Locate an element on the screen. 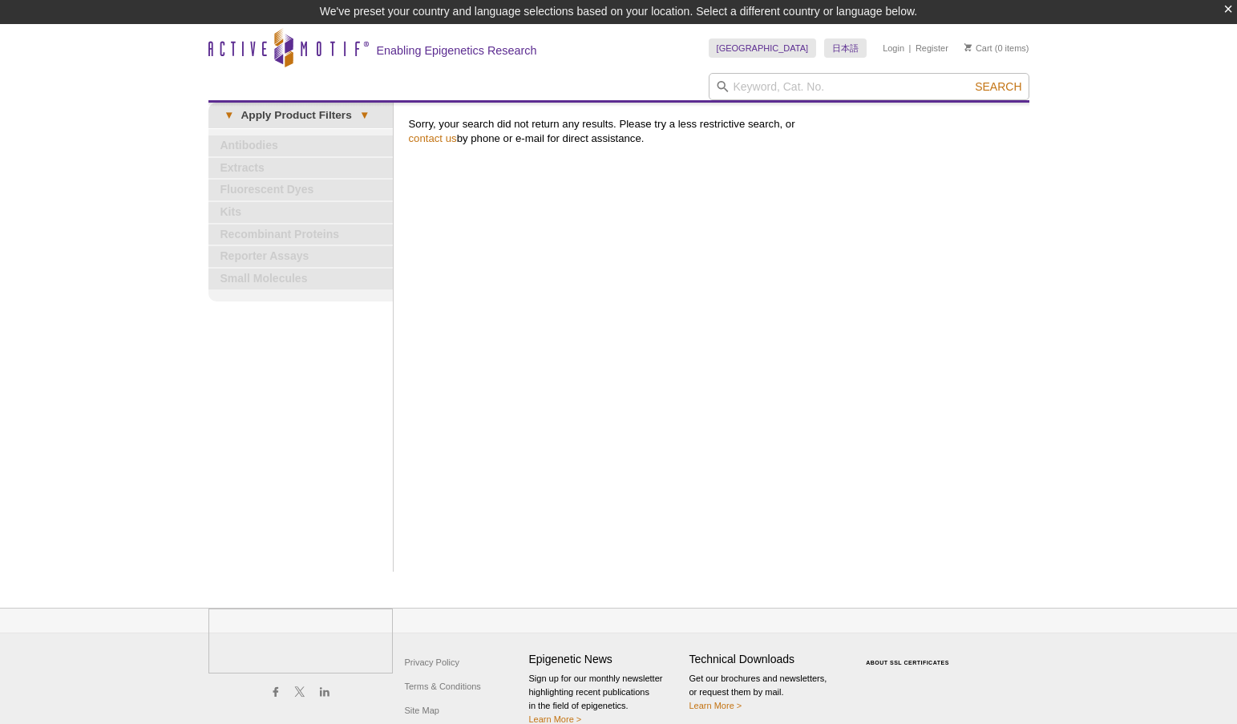  span: Search is located at coordinates (998, 87).